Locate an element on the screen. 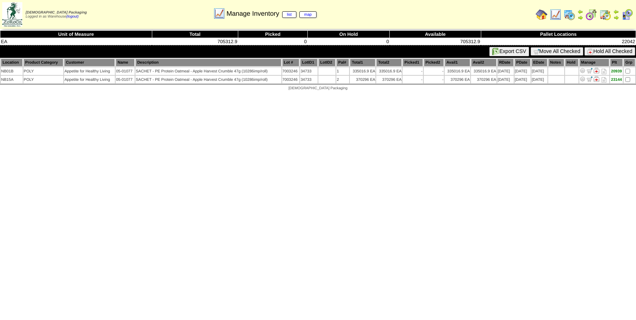  th: Notes is located at coordinates (556, 63).